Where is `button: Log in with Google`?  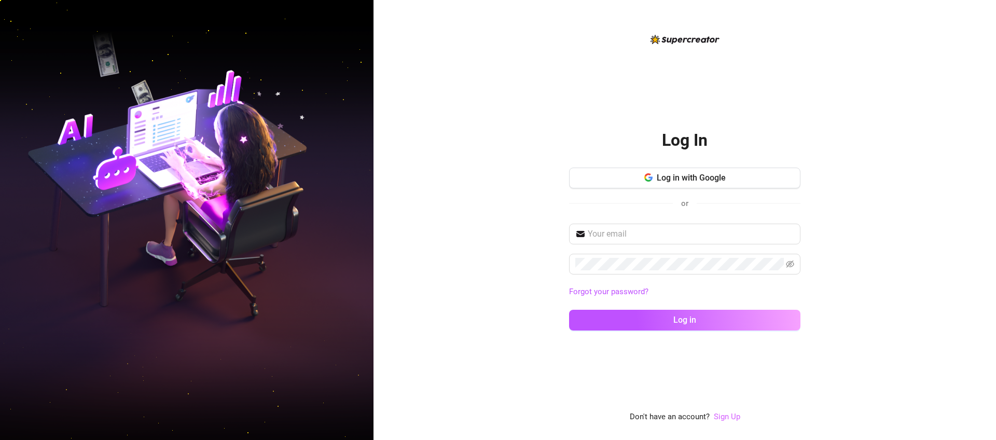
button: Log in with Google is located at coordinates (685, 178).